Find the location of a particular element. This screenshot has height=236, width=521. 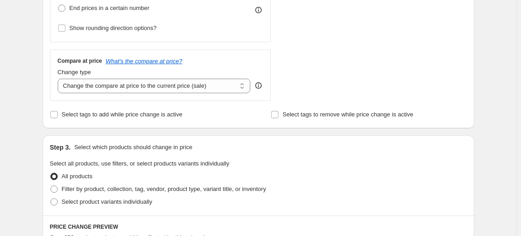

span: Filter by product, collection, tag, vendor, product type, variant title, or inventory is located at coordinates (164, 188).